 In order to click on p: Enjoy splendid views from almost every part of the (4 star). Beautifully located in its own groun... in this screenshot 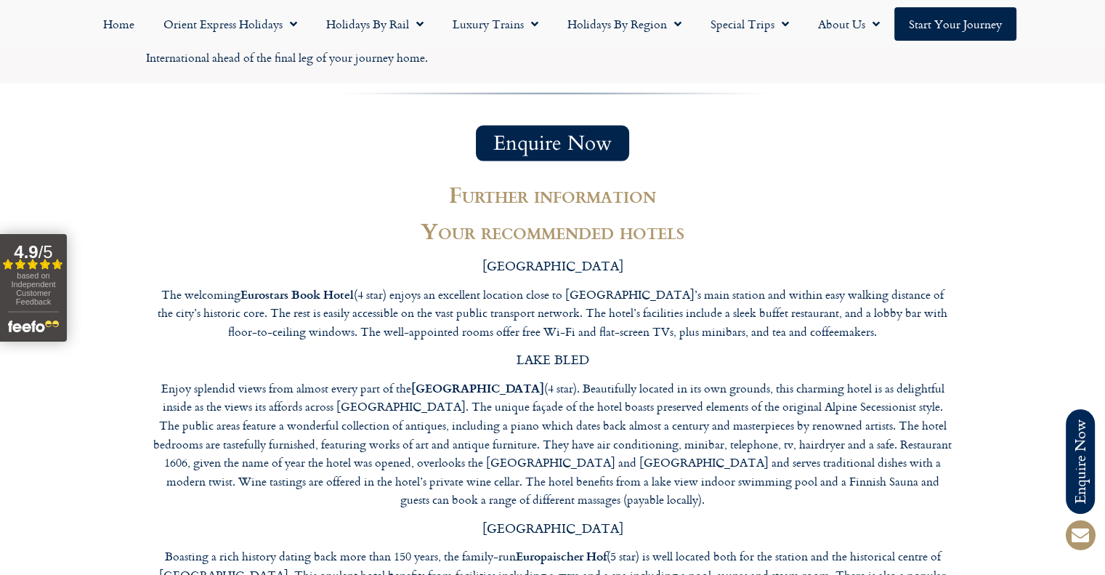, I will do `click(553, 444)`.